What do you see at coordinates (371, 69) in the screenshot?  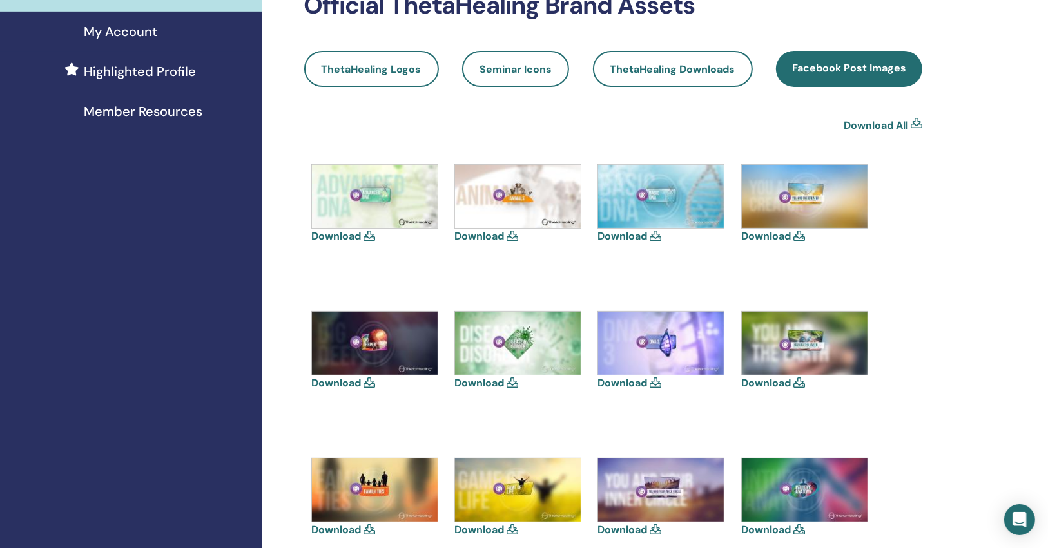 I see `a: ThetaHealing Logos` at bounding box center [371, 69].